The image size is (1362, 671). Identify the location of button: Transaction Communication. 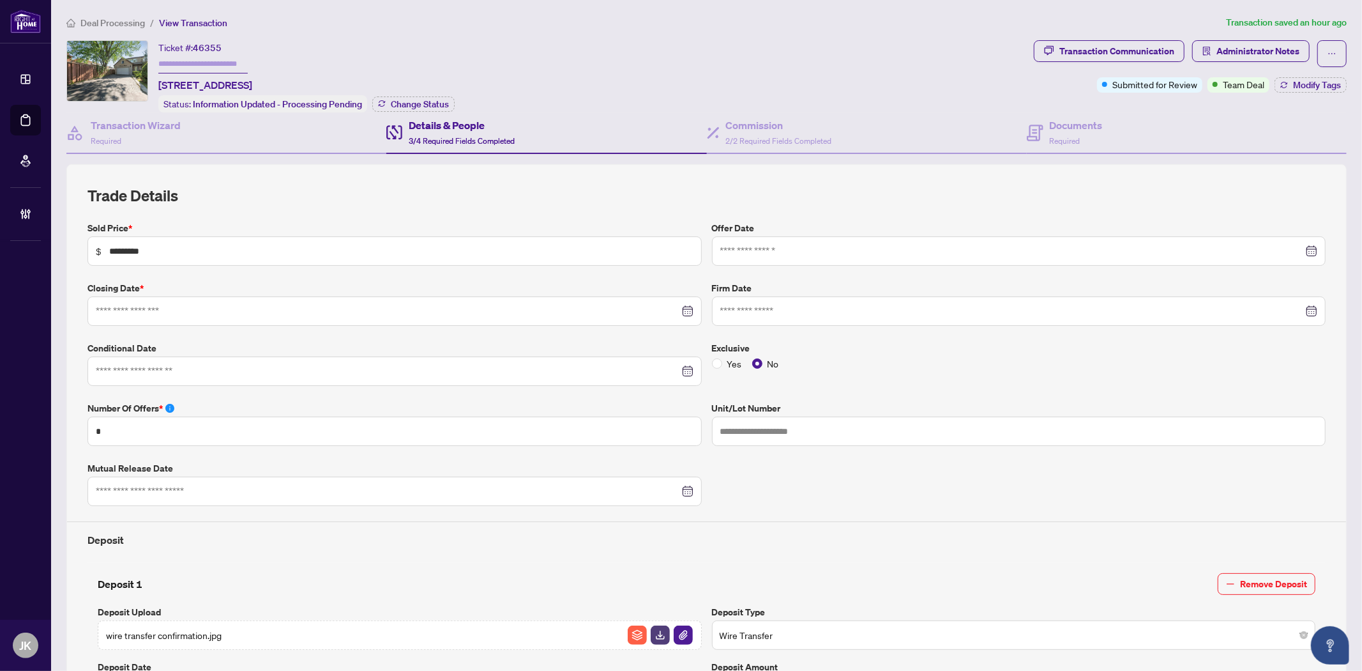
(1109, 51).